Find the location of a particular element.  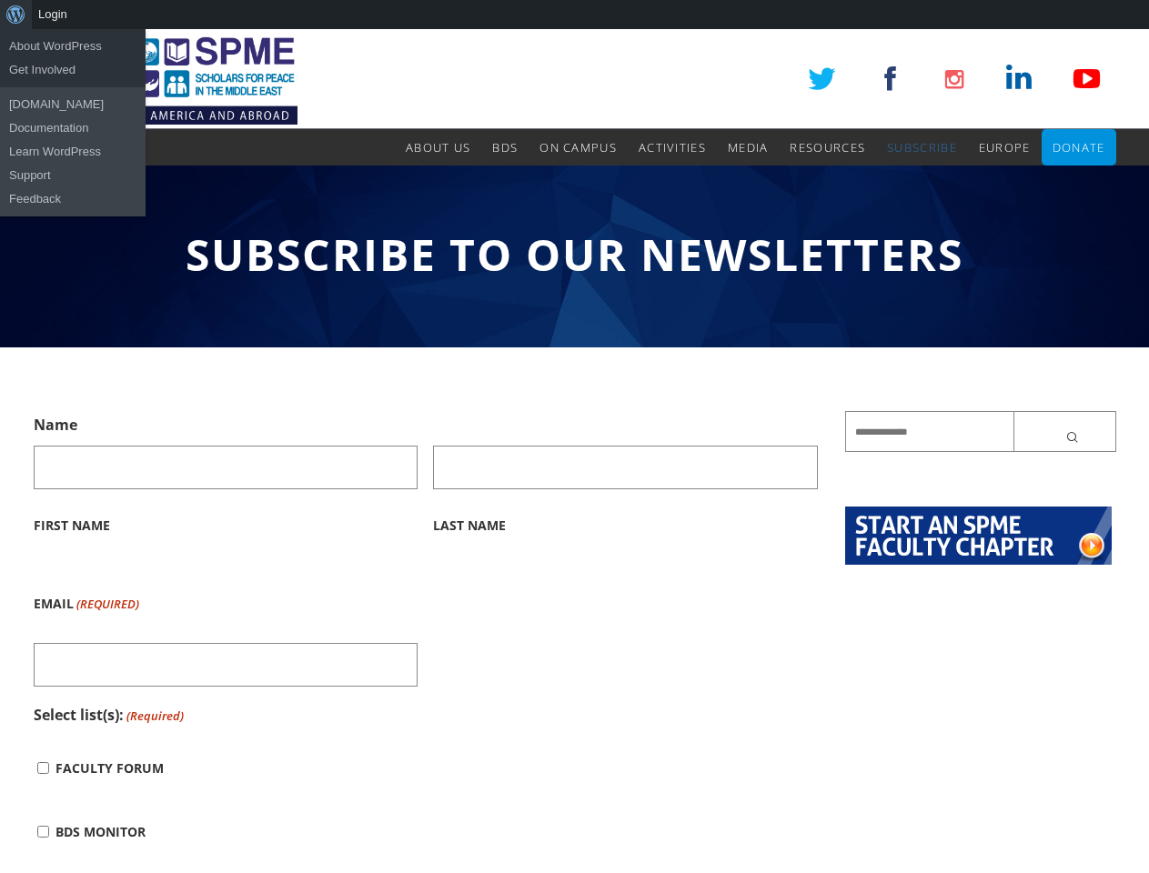

legend: Select list(s): is located at coordinates (108, 715).